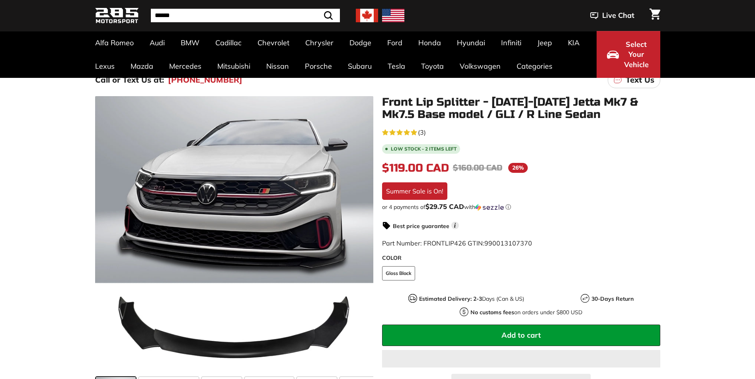  I want to click on span: 990013107370, so click(508, 243).